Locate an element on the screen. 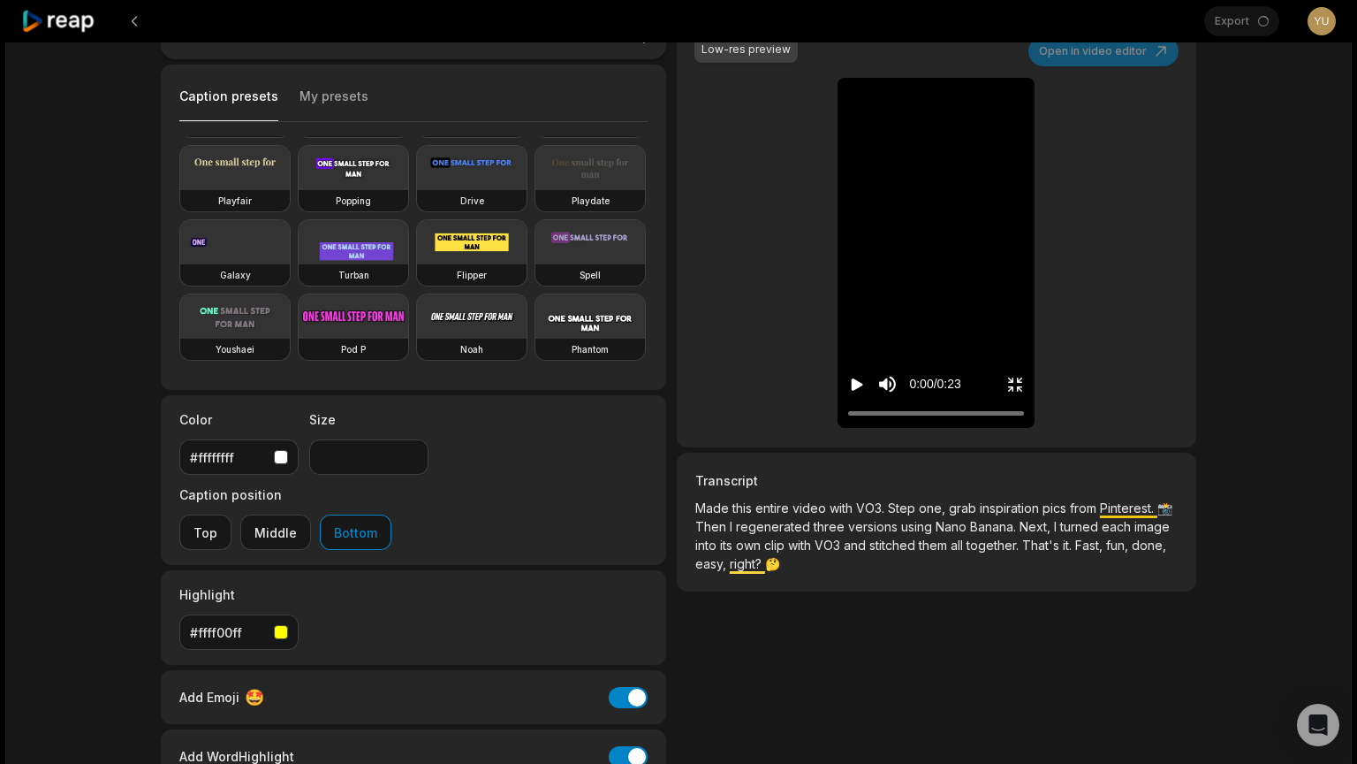 The image size is (1357, 764). h3: Phantom is located at coordinates (590, 349).